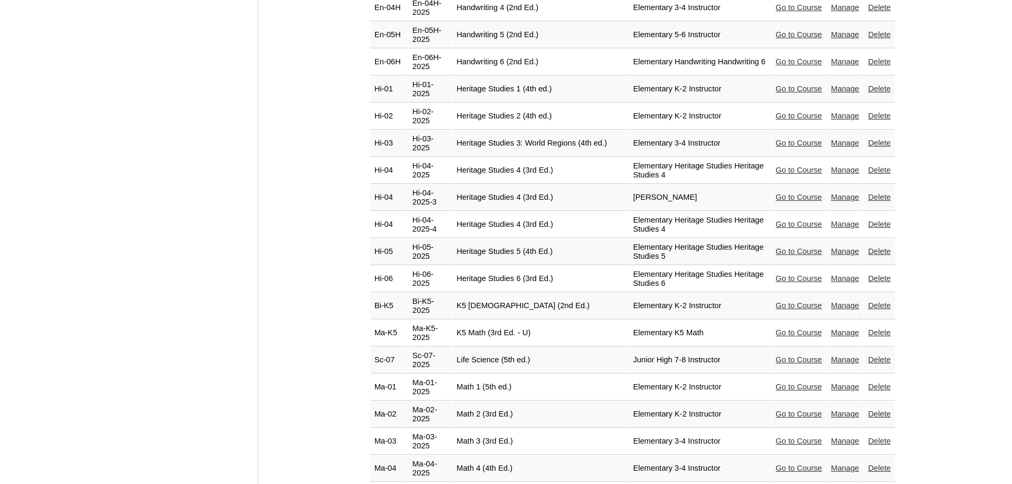 The image size is (1012, 484). I want to click on td: Math 2 (3rd Ed.), so click(540, 414).